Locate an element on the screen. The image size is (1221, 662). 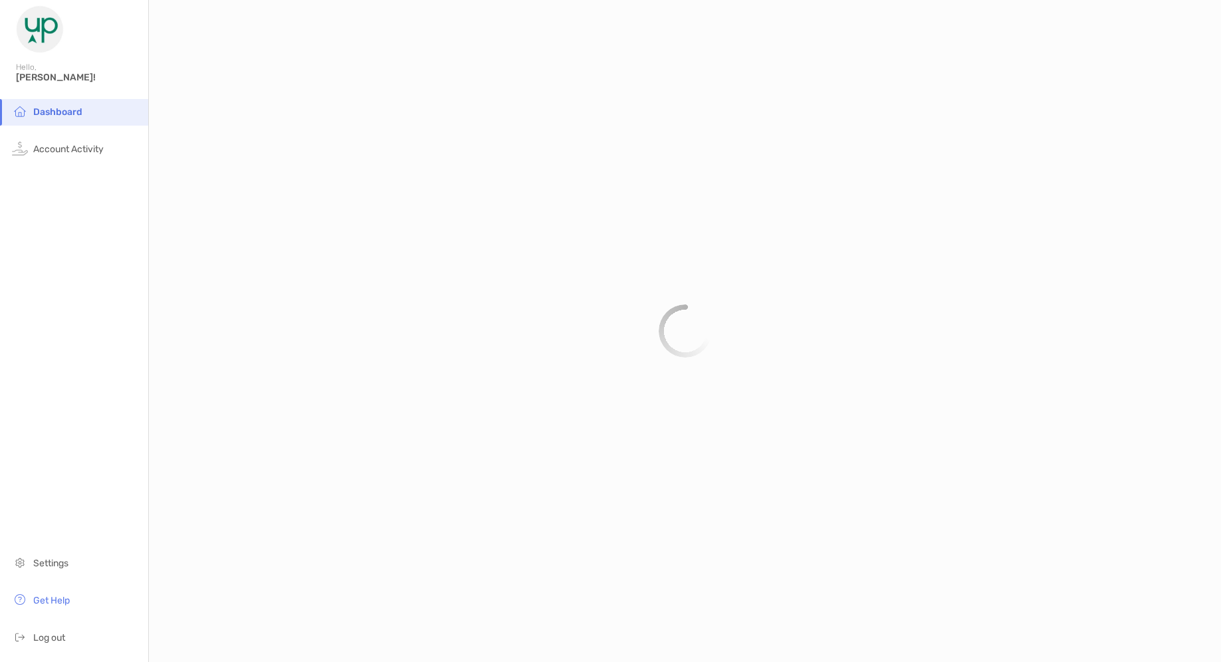
span: Settings is located at coordinates (51, 563).